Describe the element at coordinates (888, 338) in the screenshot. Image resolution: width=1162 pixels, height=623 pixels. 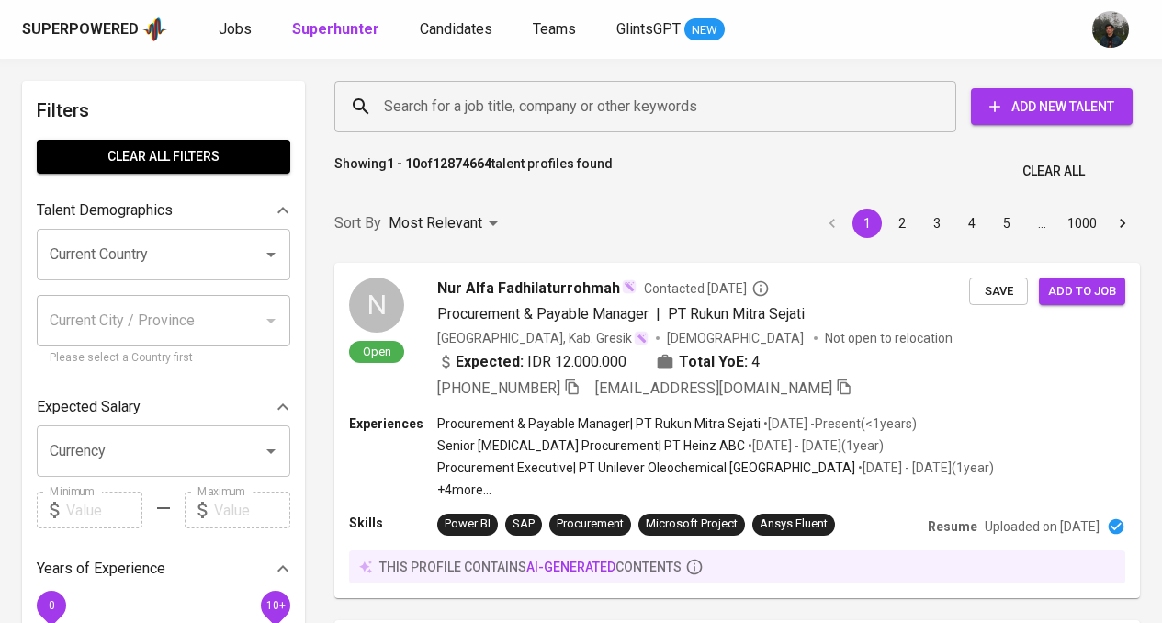
I see `p: Not open to relocation` at that location.